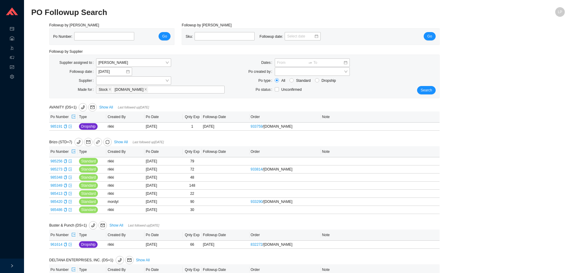  What do you see at coordinates (192, 245) in the screenshot?
I see `td: 66` at bounding box center [192, 245].